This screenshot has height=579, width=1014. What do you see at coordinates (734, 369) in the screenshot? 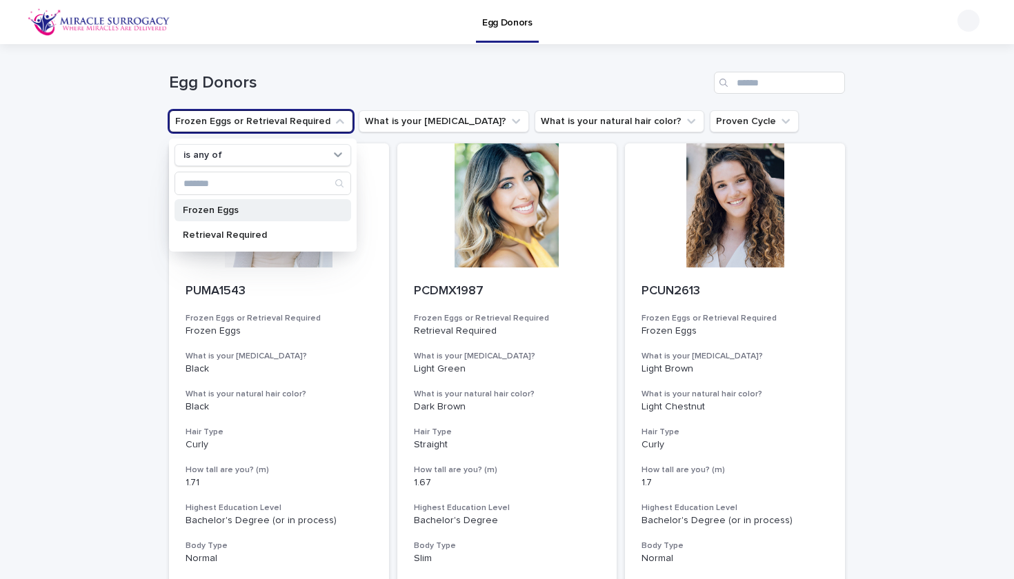
I see `p: Light Brown` at bounding box center [734, 369].